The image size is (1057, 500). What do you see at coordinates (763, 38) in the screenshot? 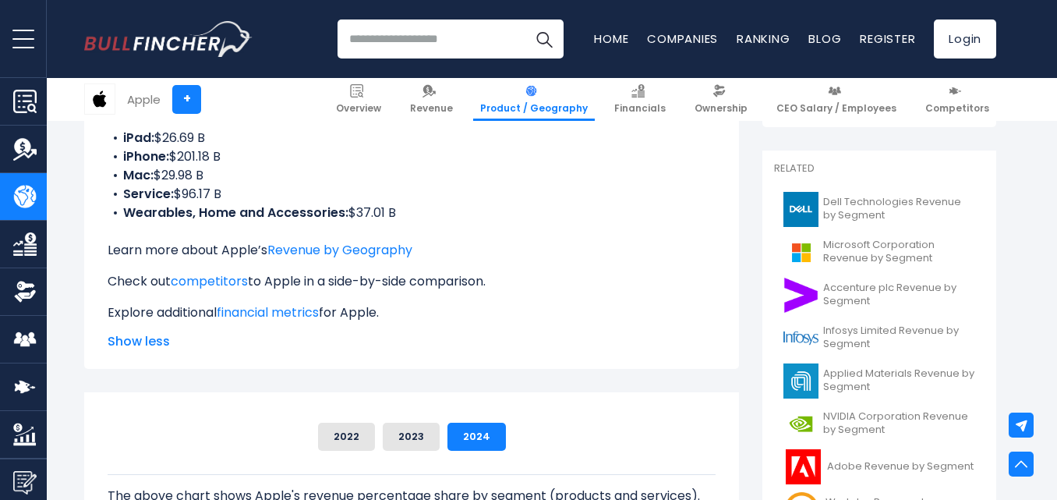
I see `a: Ranking` at bounding box center [763, 38].